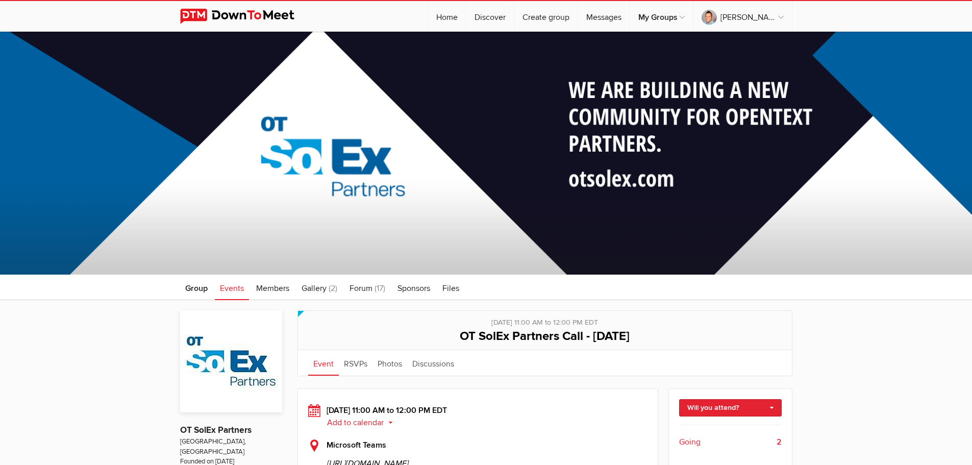 The image size is (972, 465). Describe the element at coordinates (272, 288) in the screenshot. I see `span: Members` at that location.